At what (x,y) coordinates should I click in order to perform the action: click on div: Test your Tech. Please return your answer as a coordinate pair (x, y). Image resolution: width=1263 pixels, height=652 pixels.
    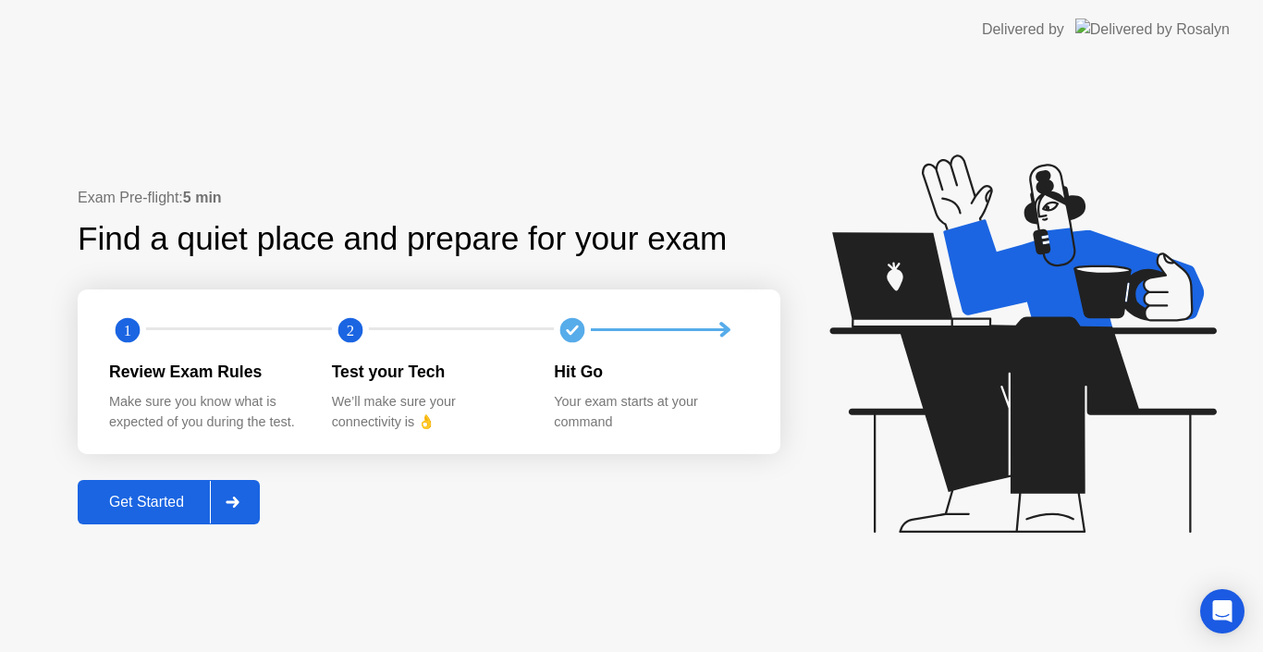
    Looking at the image, I should click on (428, 372).